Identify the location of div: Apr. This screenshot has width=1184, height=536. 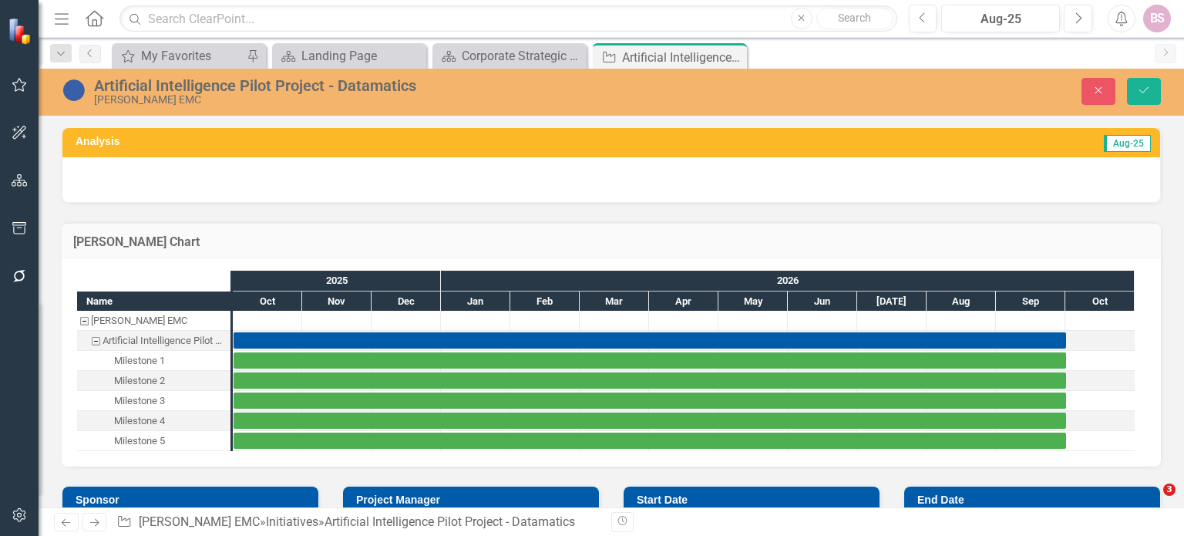
(684, 301).